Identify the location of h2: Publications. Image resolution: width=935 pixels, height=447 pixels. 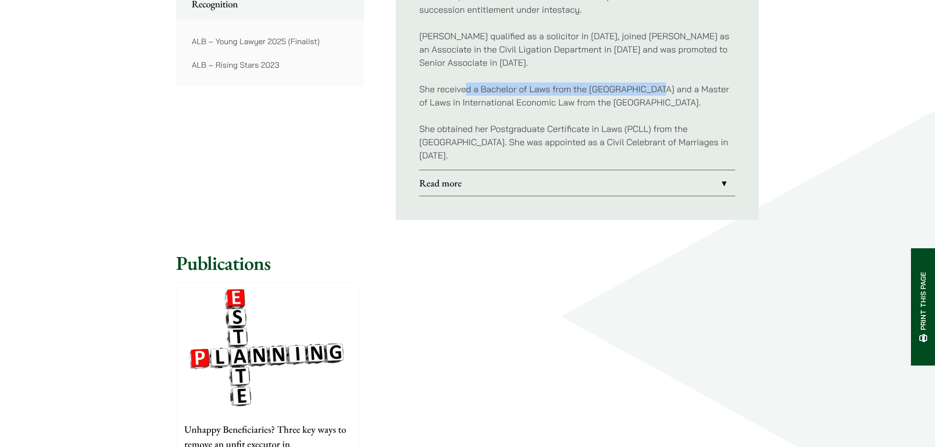
(468, 263).